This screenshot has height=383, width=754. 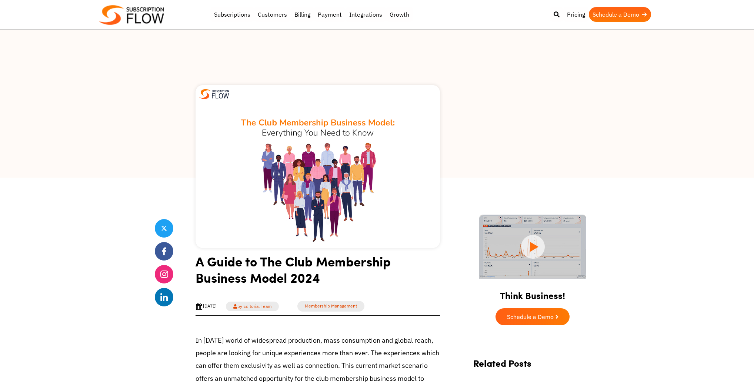 I want to click on span: Schedule a Demo, so click(x=530, y=317).